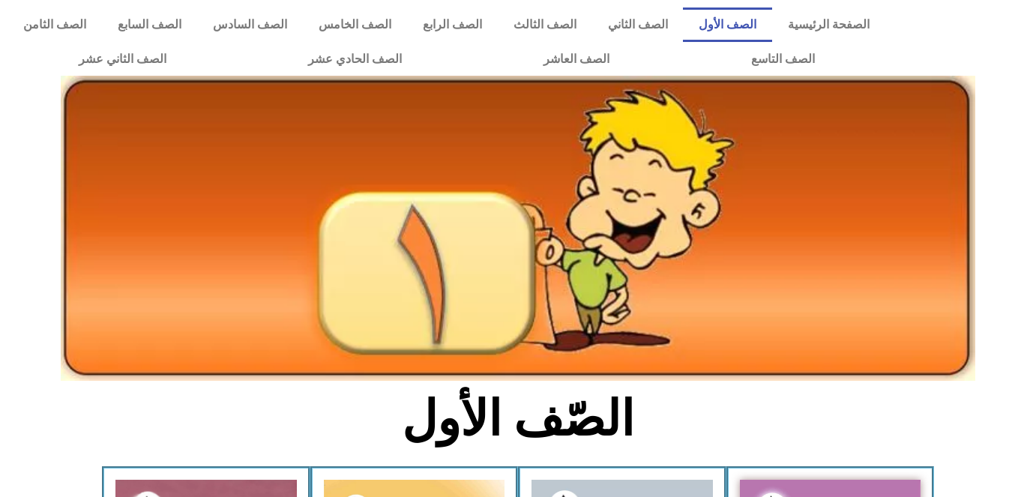  What do you see at coordinates (638, 25) in the screenshot?
I see `a: الصف الثاني` at bounding box center [638, 25].